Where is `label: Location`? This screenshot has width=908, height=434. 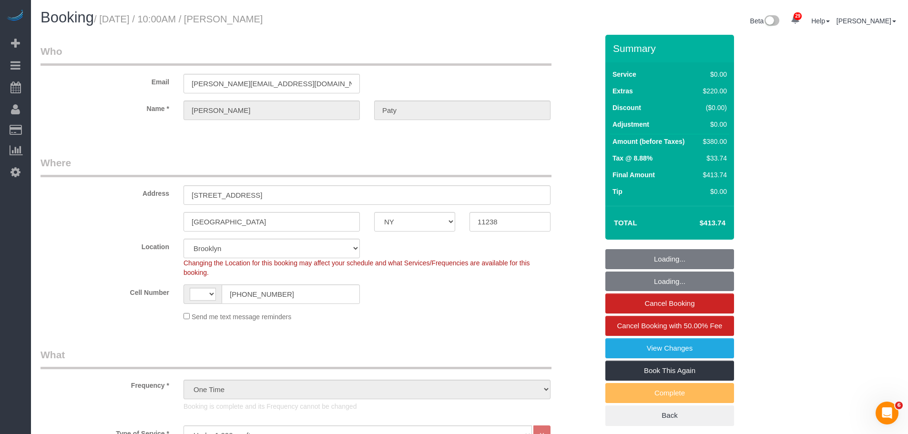 label: Location is located at coordinates (105, 245).